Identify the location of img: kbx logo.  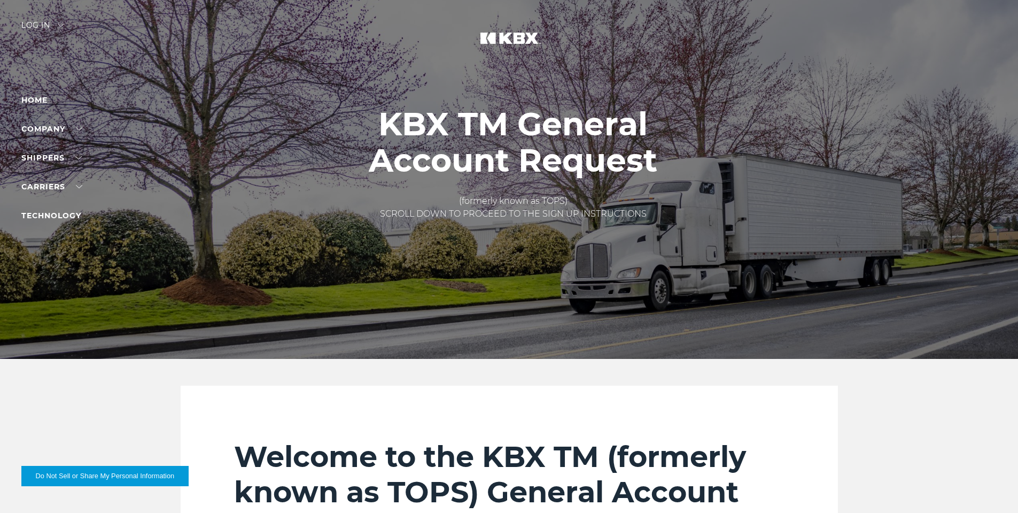
(509, 45).